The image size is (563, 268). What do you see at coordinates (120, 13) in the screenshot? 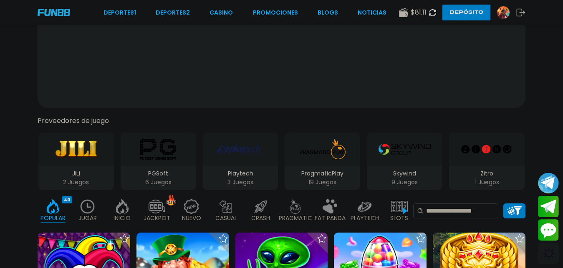
I see `a: Deportes1` at bounding box center [120, 13].